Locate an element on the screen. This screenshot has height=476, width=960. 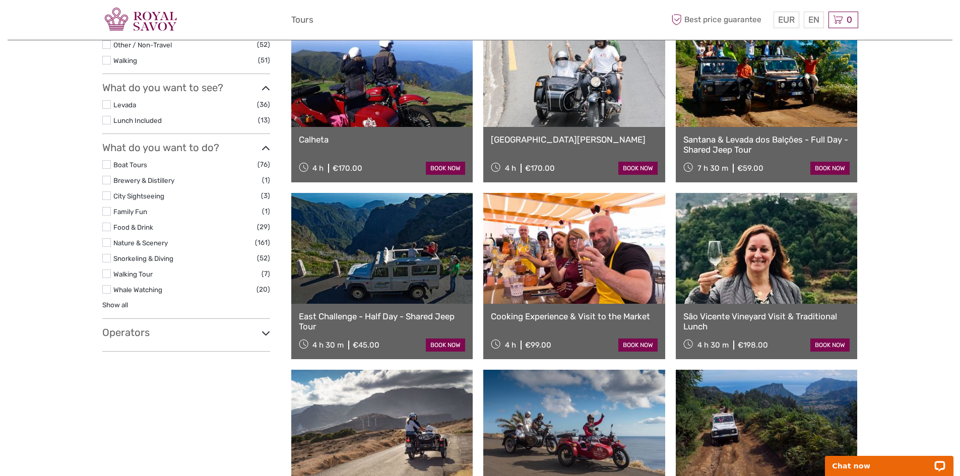
a: Other / Non-Travel is located at coordinates (143, 45).